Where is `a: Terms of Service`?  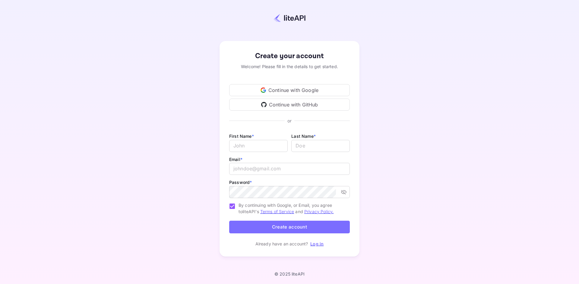
a: Terms of Service is located at coordinates (277, 212).